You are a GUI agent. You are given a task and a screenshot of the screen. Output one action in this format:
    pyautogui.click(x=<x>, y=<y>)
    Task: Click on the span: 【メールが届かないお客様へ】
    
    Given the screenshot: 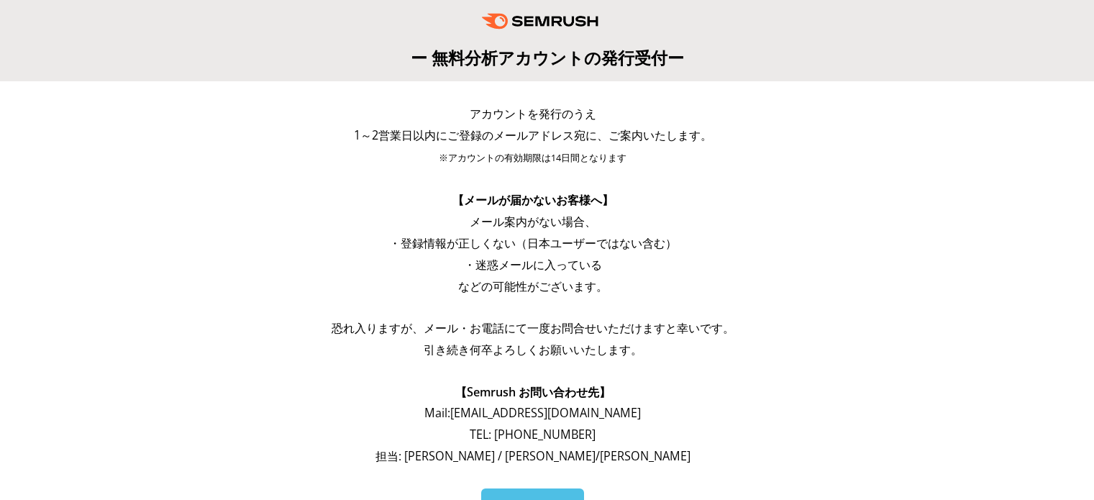 What is the action you would take?
    pyautogui.click(x=533, y=200)
    